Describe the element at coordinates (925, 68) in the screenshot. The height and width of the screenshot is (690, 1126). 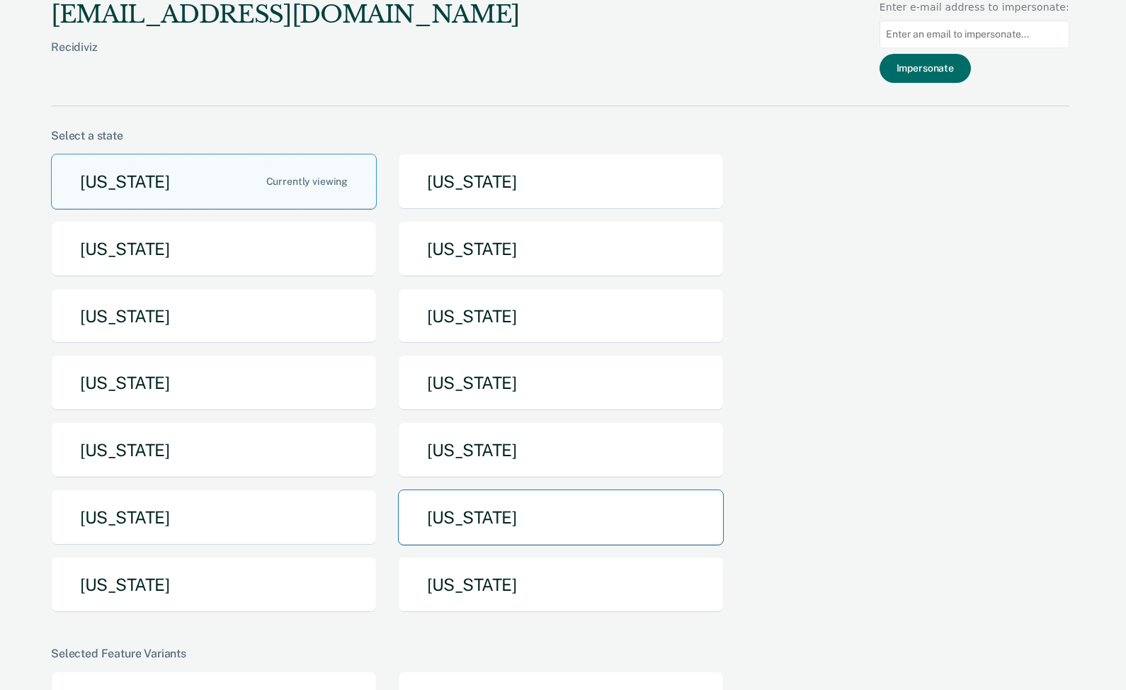
I see `button: Impersonate` at that location.